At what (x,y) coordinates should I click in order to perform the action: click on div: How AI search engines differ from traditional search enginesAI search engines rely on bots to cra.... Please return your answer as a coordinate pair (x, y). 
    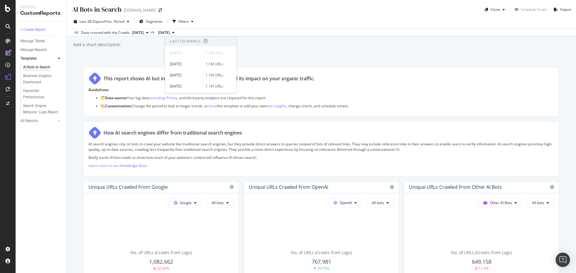
    Looking at the image, I should click on (321, 149).